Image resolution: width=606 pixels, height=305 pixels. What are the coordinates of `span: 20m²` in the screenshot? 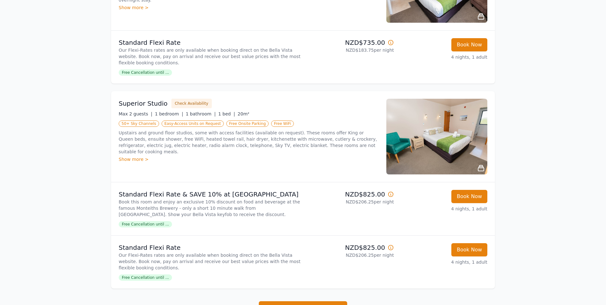 It's located at (243, 114).